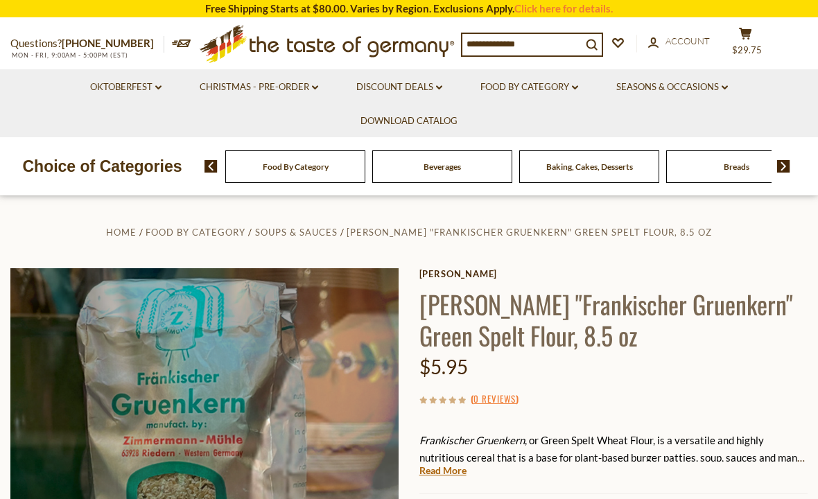  I want to click on span: MON - FRI, 9:00AM - 5:00PM (EST), so click(69, 55).